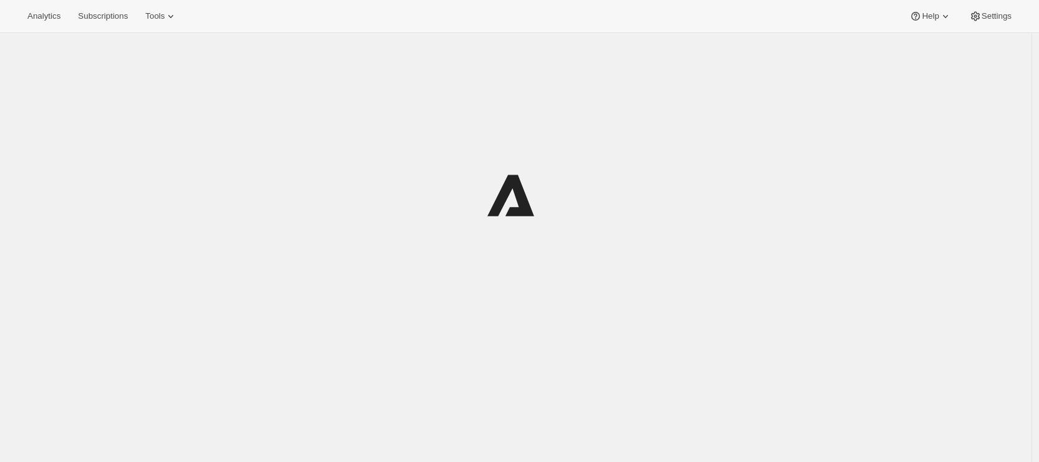 Image resolution: width=1039 pixels, height=462 pixels. What do you see at coordinates (44, 16) in the screenshot?
I see `button: Analytics` at bounding box center [44, 16].